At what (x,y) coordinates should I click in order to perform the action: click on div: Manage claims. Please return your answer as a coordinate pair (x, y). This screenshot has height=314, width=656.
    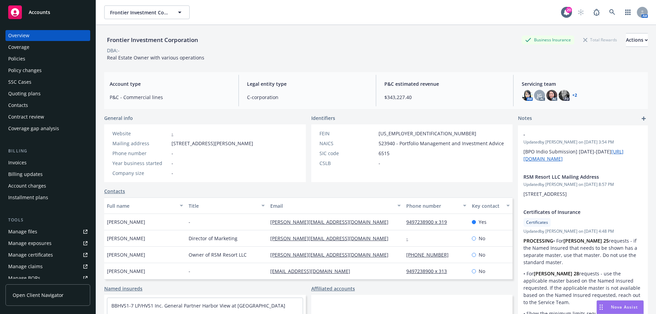
    Looking at the image, I should click on (25, 266).